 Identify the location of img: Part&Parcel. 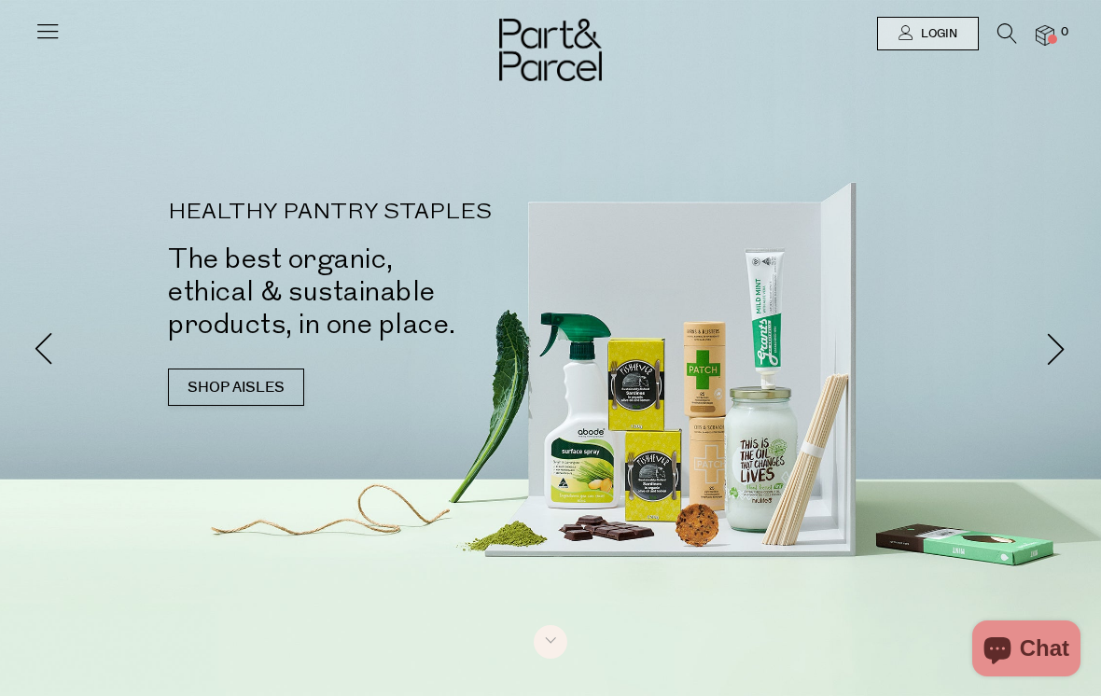
(551, 49).